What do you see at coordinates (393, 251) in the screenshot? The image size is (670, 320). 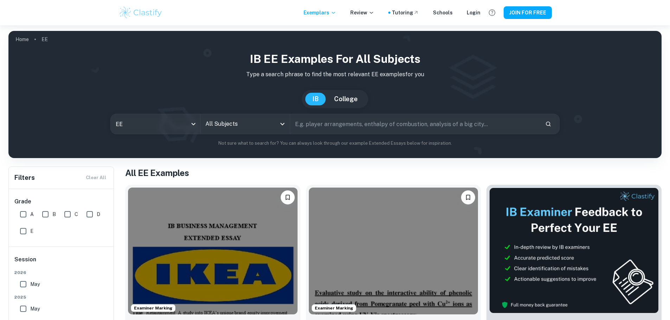 I see `img: Chemistry EE example thumbnail: How do phenolic acid derivatives obtaine` at bounding box center [393, 251].